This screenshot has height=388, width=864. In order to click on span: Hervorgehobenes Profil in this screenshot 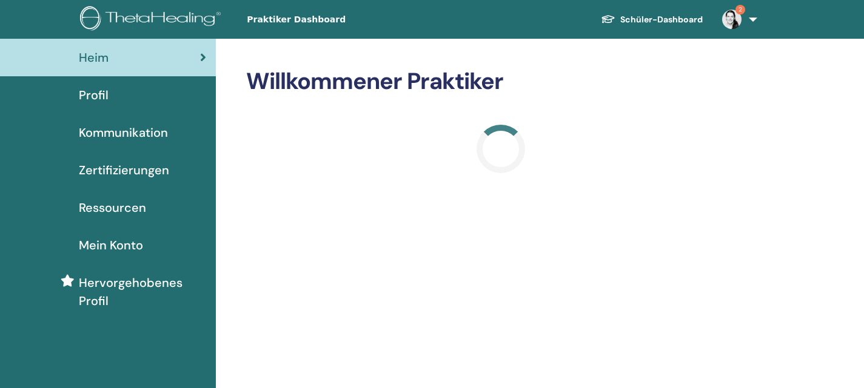, I will do `click(142, 292)`.